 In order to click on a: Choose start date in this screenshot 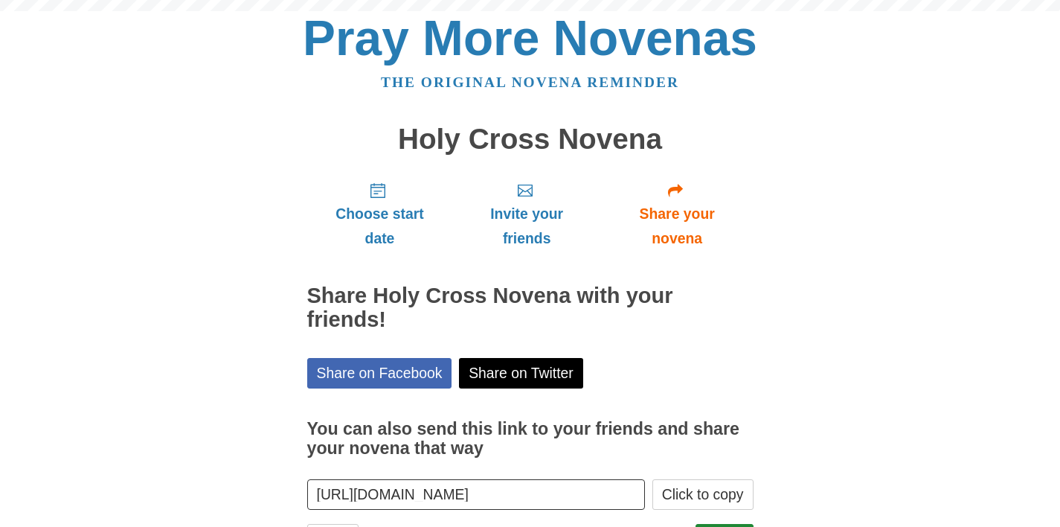, I will do `click(380, 214)`.